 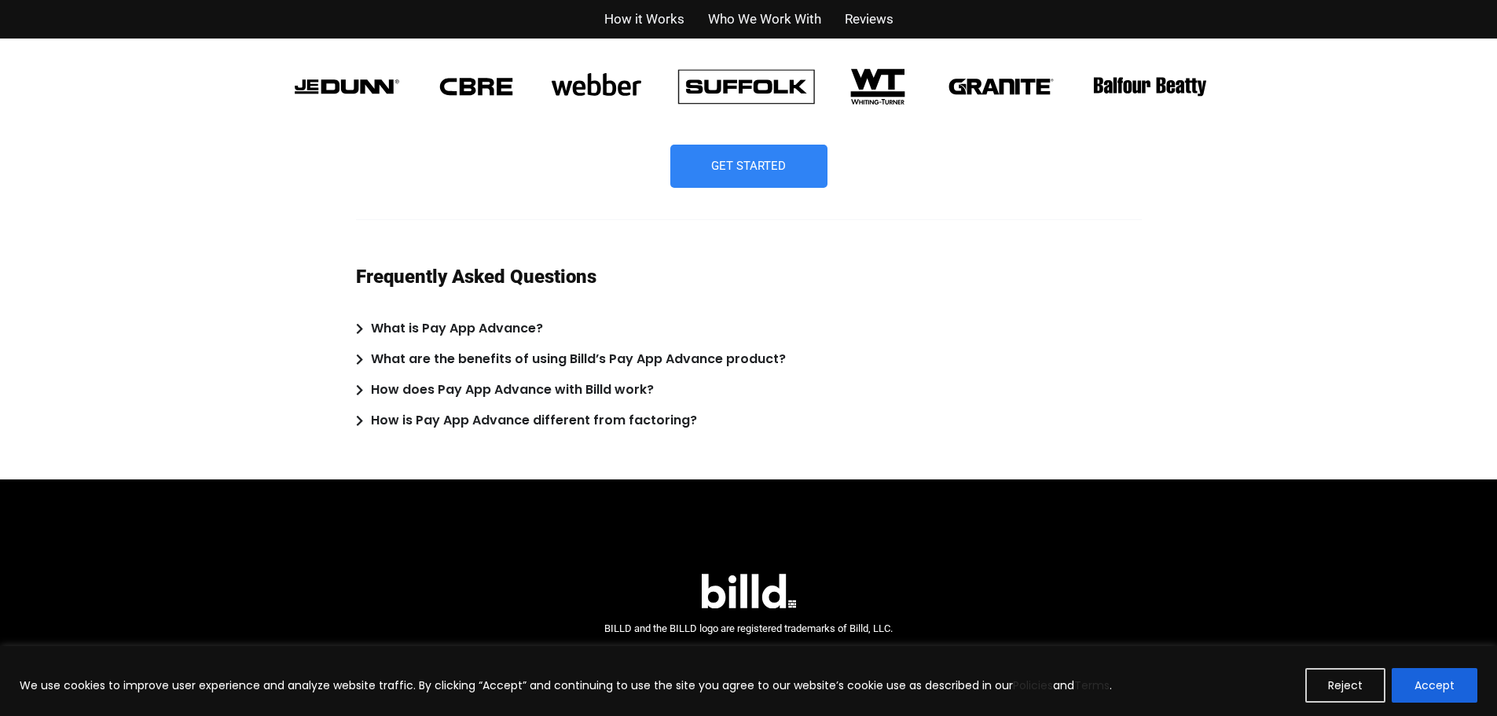 What do you see at coordinates (765, 19) in the screenshot?
I see `a: Who We Work With` at bounding box center [765, 19].